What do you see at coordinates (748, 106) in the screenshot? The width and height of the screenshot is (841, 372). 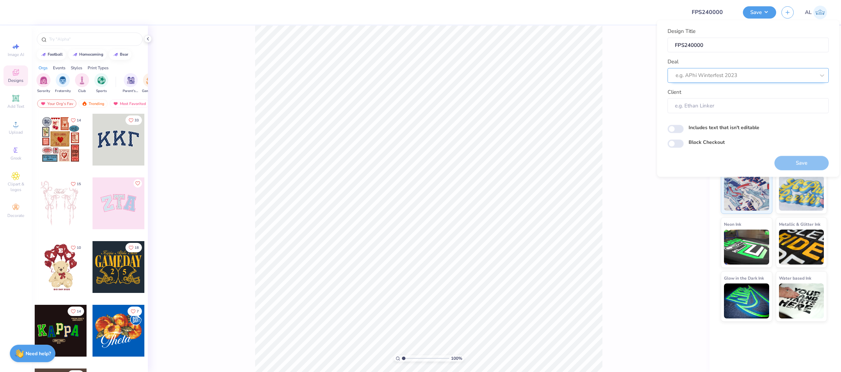 I see `input: e.g. Ethan Linker` at bounding box center [748, 106].